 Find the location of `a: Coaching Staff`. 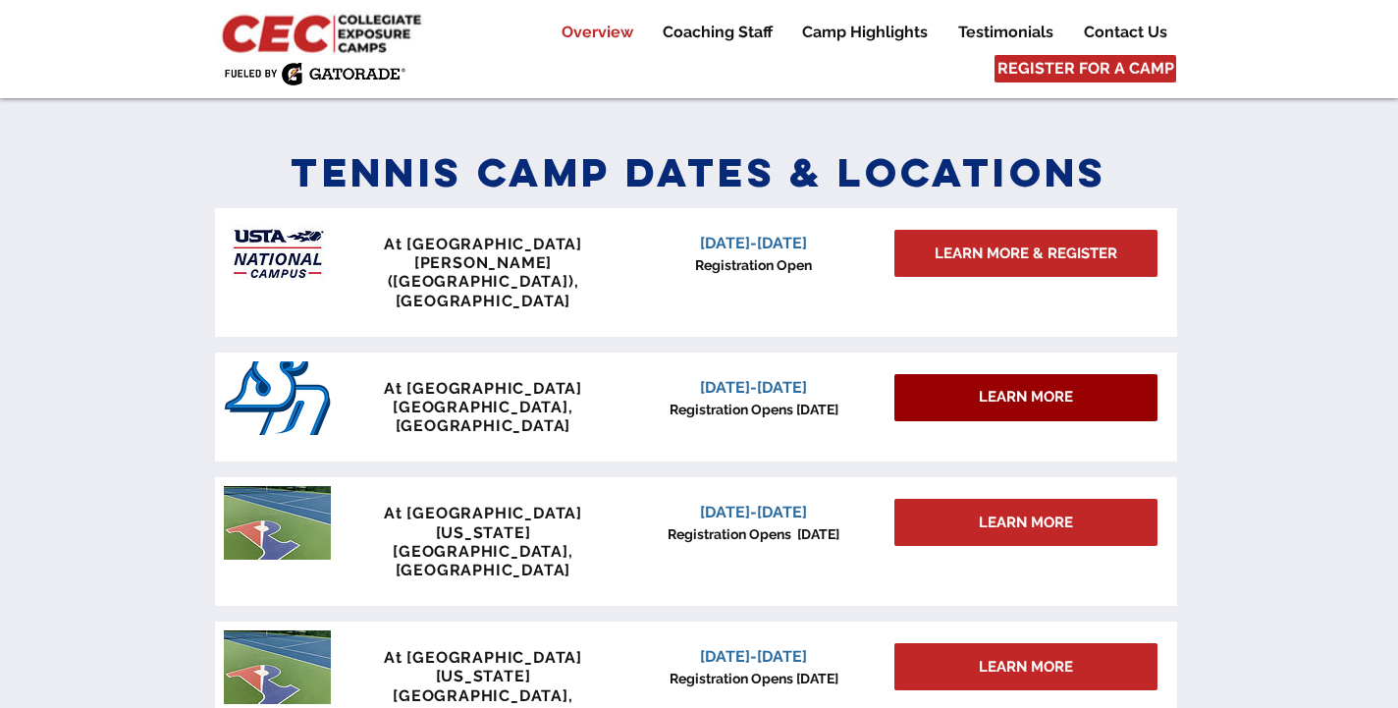

a: Coaching Staff is located at coordinates (716, 32).